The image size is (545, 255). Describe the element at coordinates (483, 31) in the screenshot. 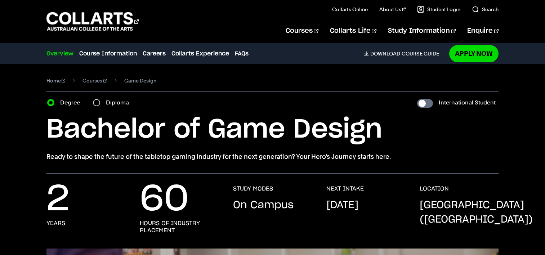

I see `a: Enquire` at that location.